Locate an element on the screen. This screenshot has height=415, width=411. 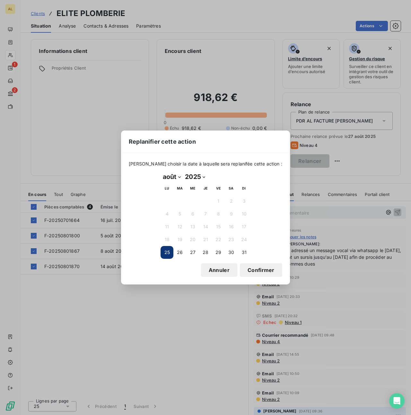
button: 20 is located at coordinates (193, 240).